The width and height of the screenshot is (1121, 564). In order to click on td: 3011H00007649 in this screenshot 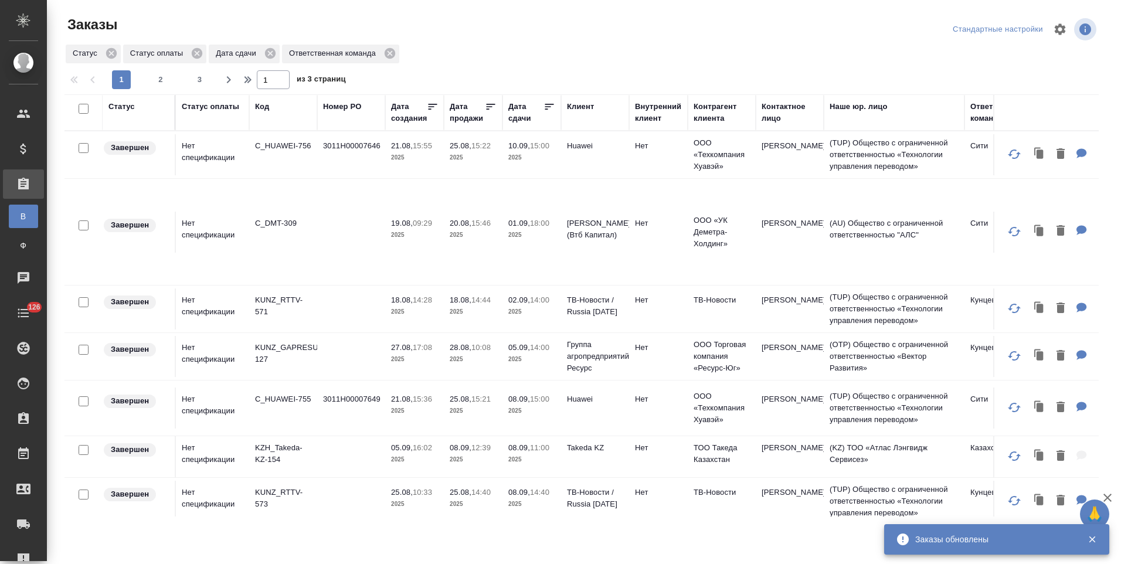, I will do `click(351, 408)`.